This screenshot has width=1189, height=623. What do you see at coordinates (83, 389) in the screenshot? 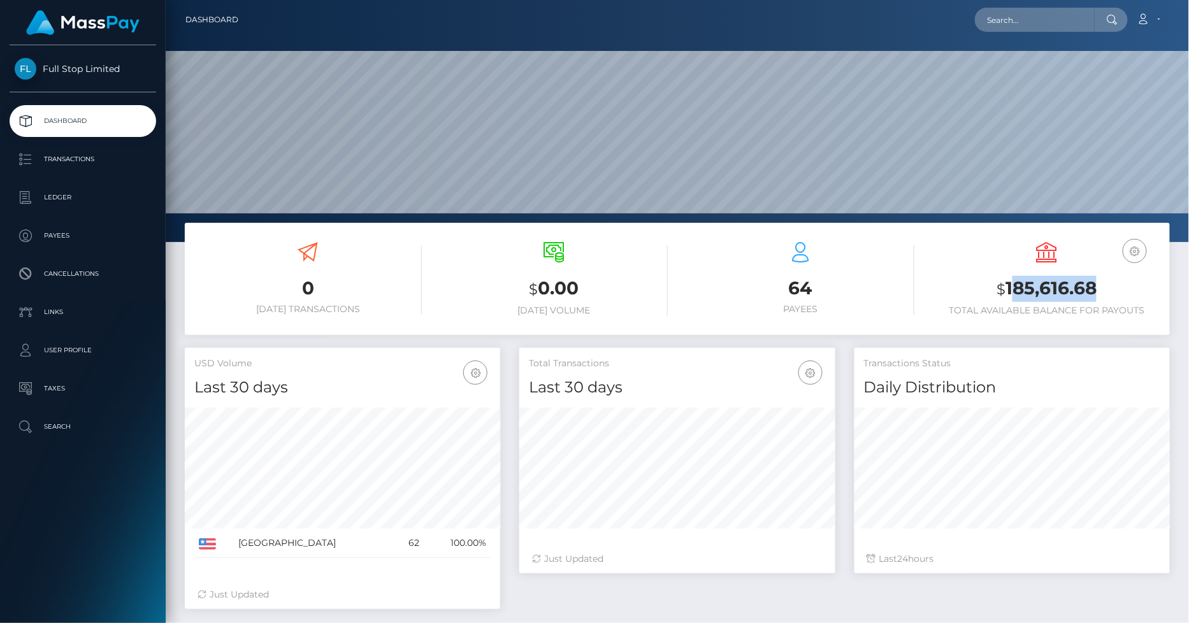
I see `p: Taxes` at bounding box center [83, 389].